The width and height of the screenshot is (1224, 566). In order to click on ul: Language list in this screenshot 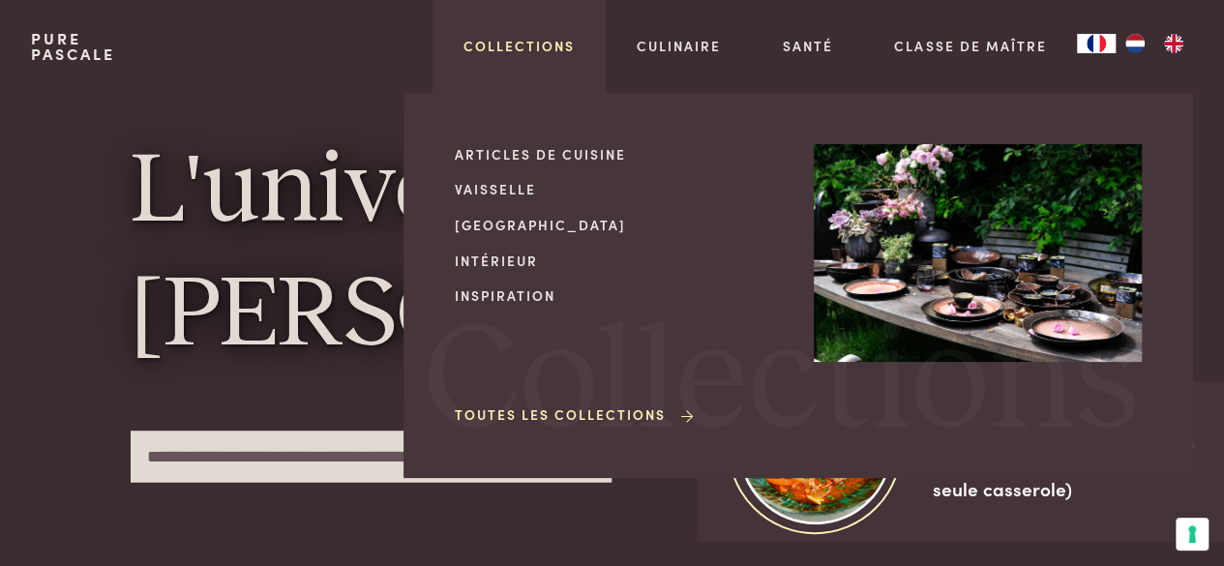, I will do `click(1155, 44)`.